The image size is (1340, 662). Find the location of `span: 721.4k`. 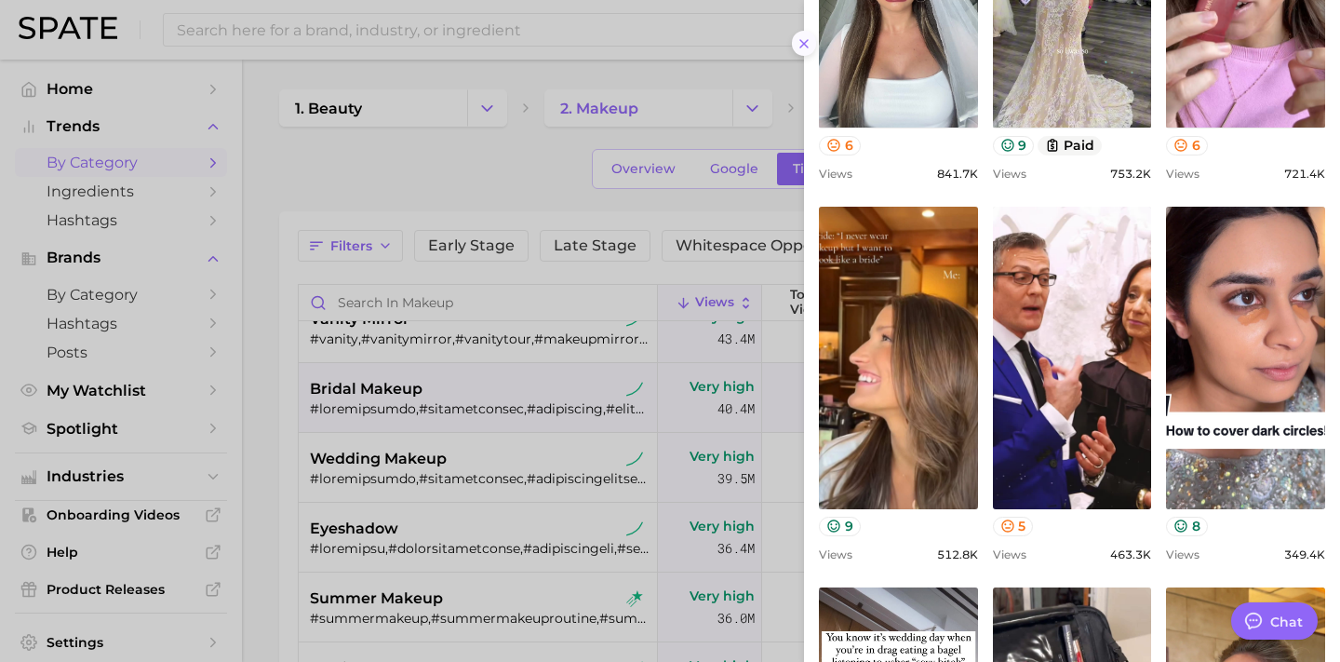

span: 721.4k is located at coordinates (1304, 173).